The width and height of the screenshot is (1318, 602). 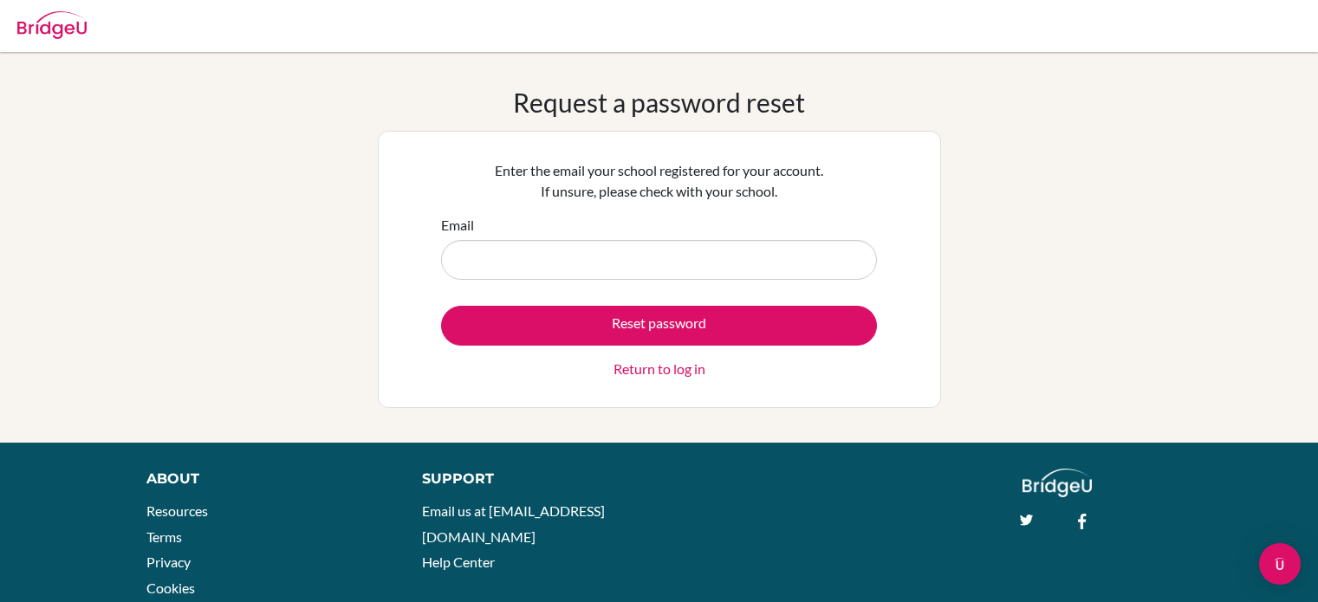 What do you see at coordinates (1058, 483) in the screenshot?
I see `img: logo_white@2x-f4f0deed5e89b7ecb1c2cc34c3e3d731f90f0f143d5ea2071677605dd97b5244.png` at bounding box center [1058, 483].